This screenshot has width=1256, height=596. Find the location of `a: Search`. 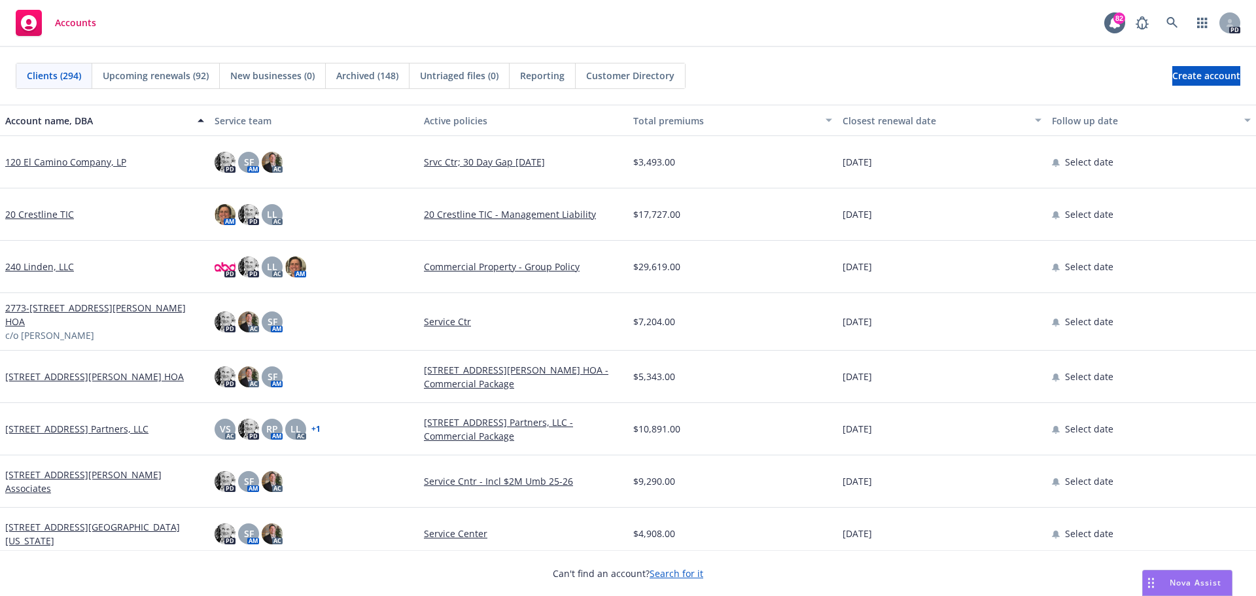

a: Search is located at coordinates (1173, 23).